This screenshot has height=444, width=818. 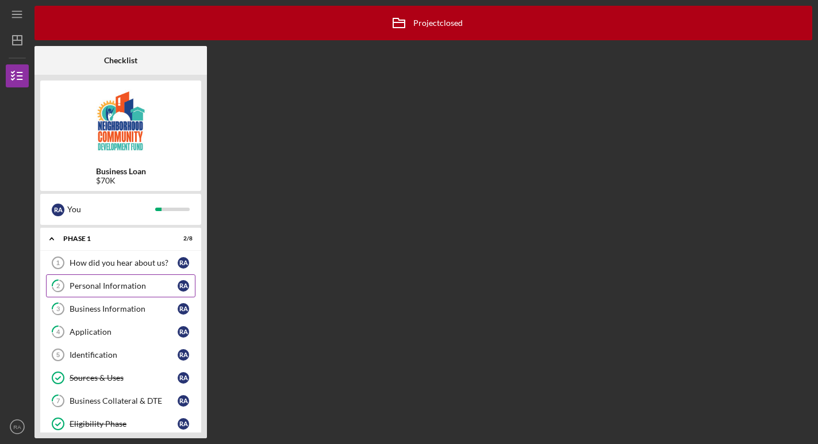 What do you see at coordinates (58, 263) in the screenshot?
I see `tspan: 1` at bounding box center [58, 263].